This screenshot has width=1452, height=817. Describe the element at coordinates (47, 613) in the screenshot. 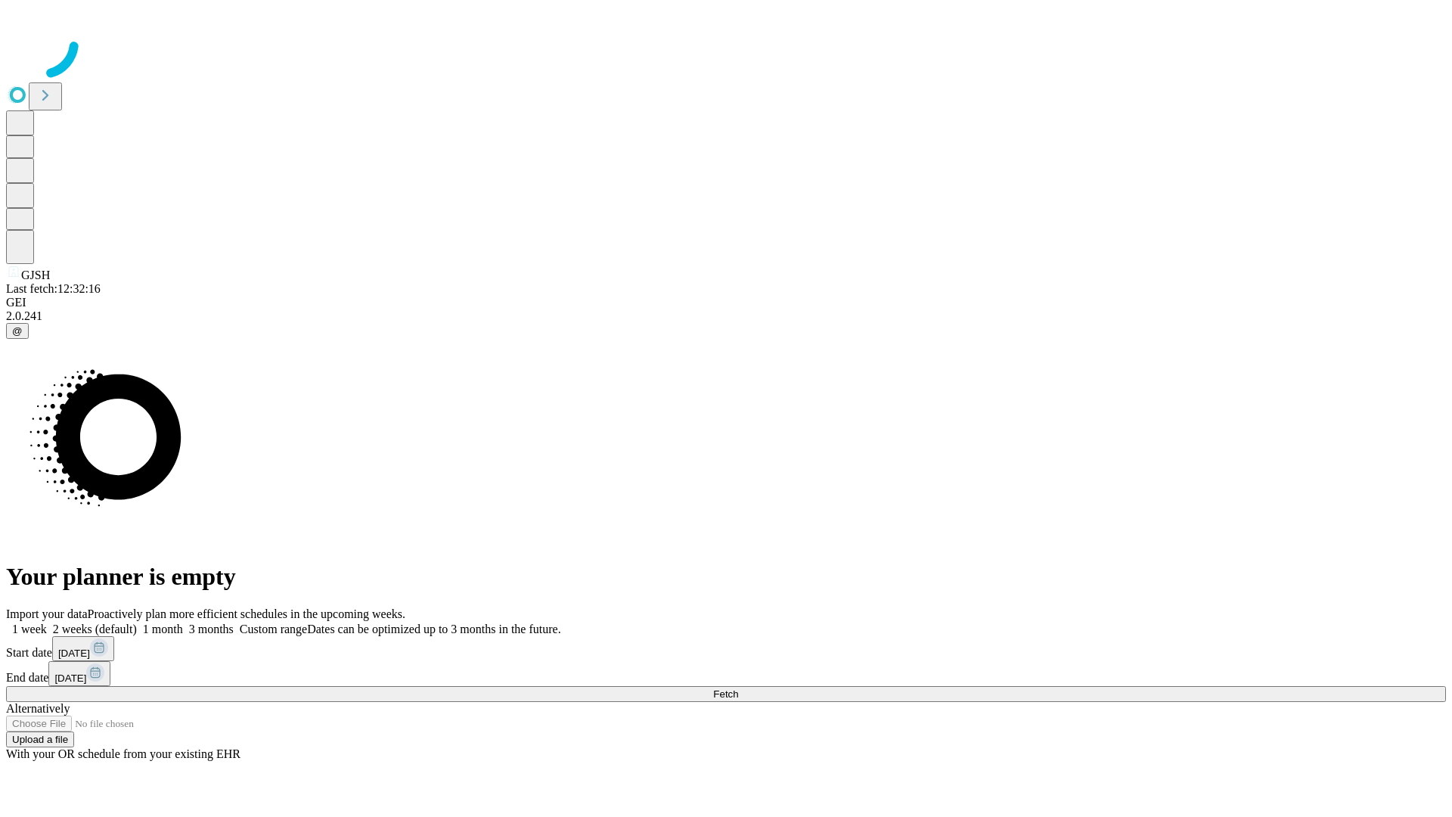

I see `span: Import your data` at that location.